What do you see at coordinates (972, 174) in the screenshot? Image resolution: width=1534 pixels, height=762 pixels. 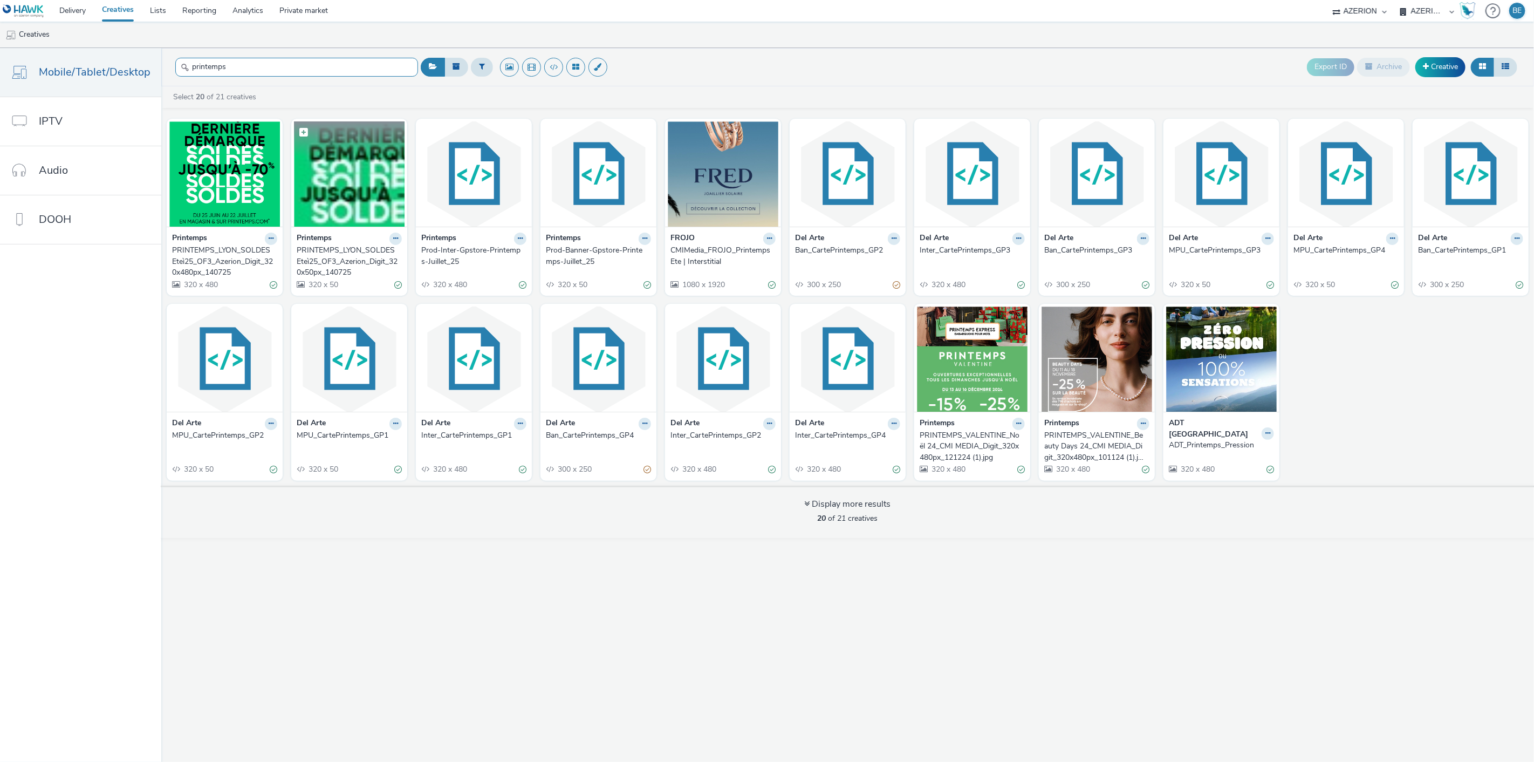 I see `img: Inter_CartePrintemps_GP3 visual` at bounding box center [972, 174].